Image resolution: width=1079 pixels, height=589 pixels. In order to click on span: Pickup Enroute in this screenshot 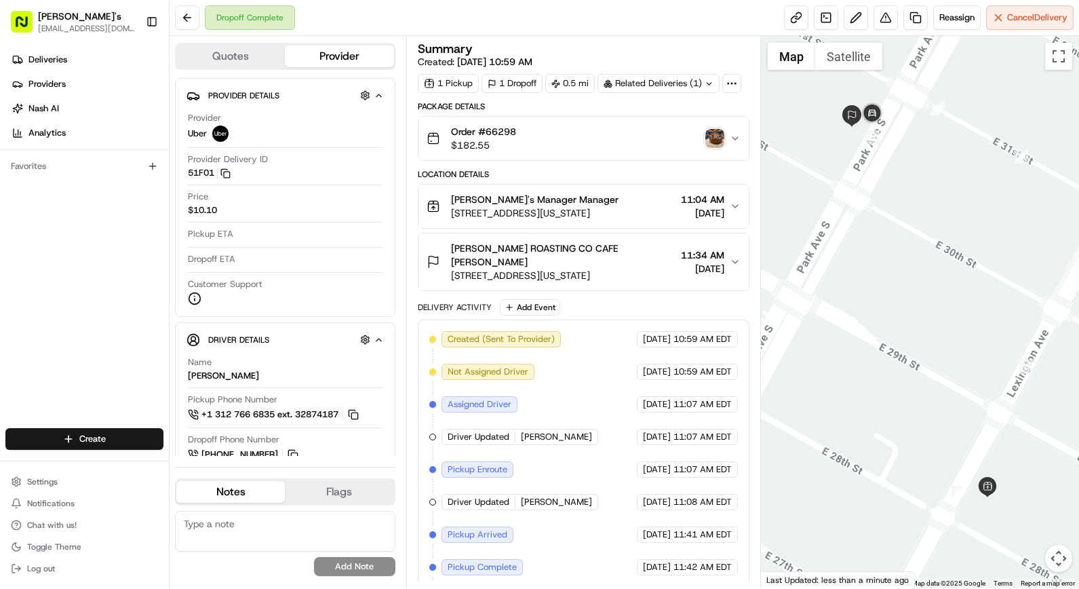, I will do `click(477, 469)`.